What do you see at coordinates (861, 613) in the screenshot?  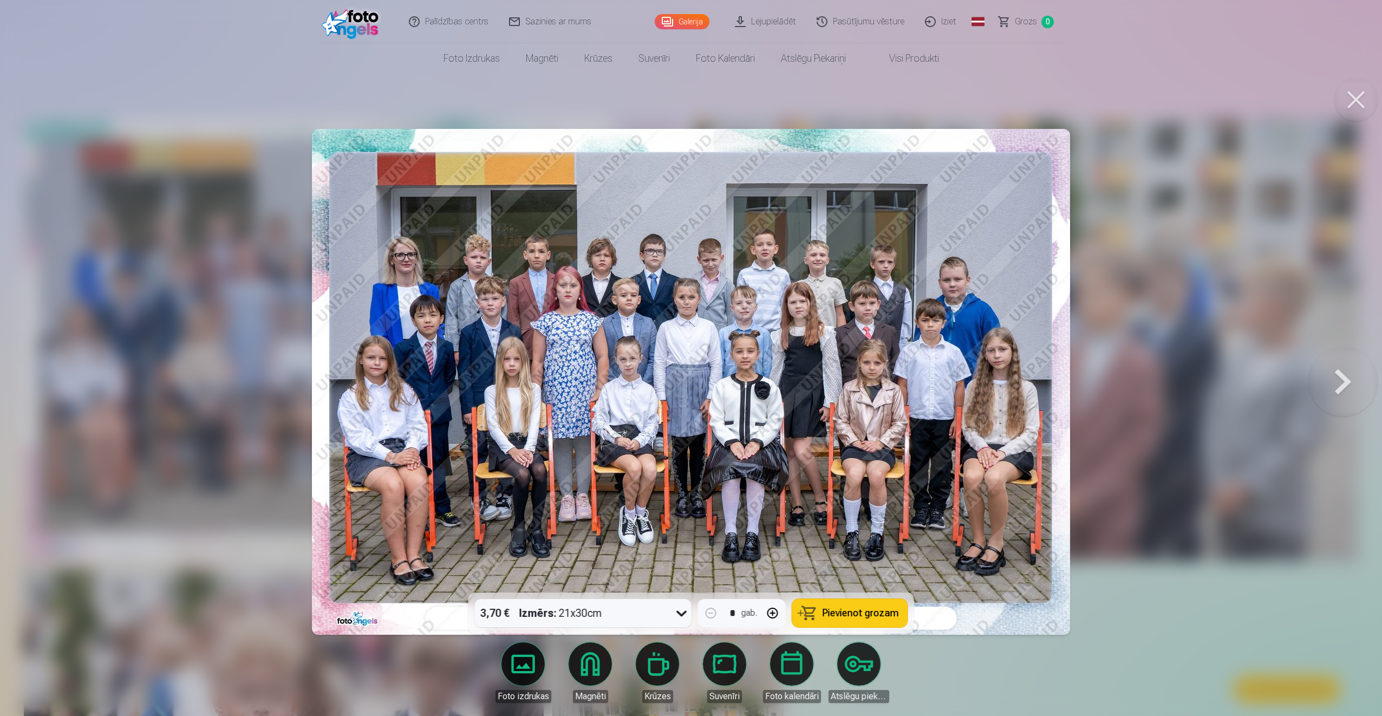 I see `span: Pievienot grozam` at bounding box center [861, 613].